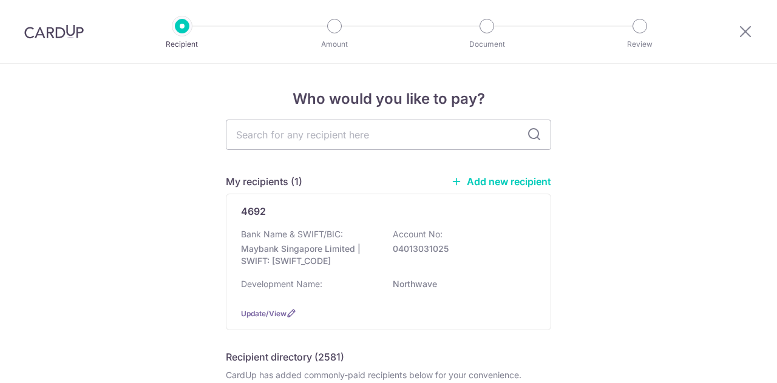  What do you see at coordinates (334, 44) in the screenshot?
I see `p: Amount` at bounding box center [334, 44].